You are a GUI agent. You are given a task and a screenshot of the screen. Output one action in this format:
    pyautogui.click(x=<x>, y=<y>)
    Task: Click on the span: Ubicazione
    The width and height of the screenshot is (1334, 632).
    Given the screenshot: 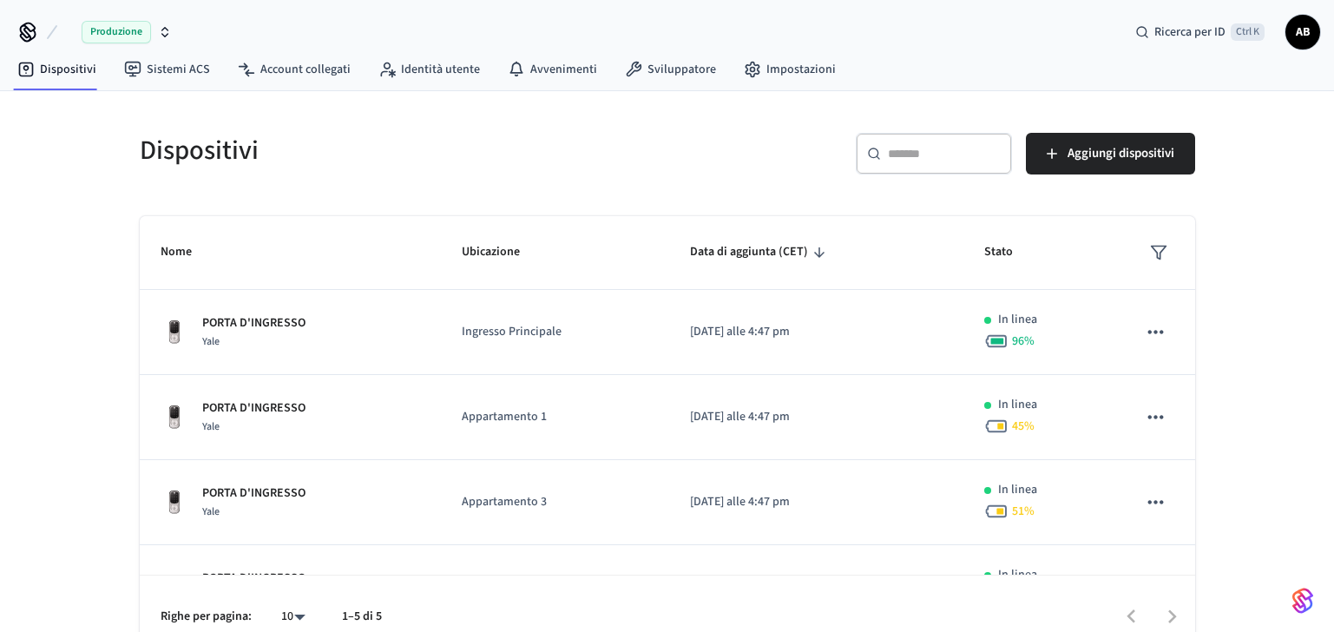 What is the action you would take?
    pyautogui.click(x=502, y=252)
    